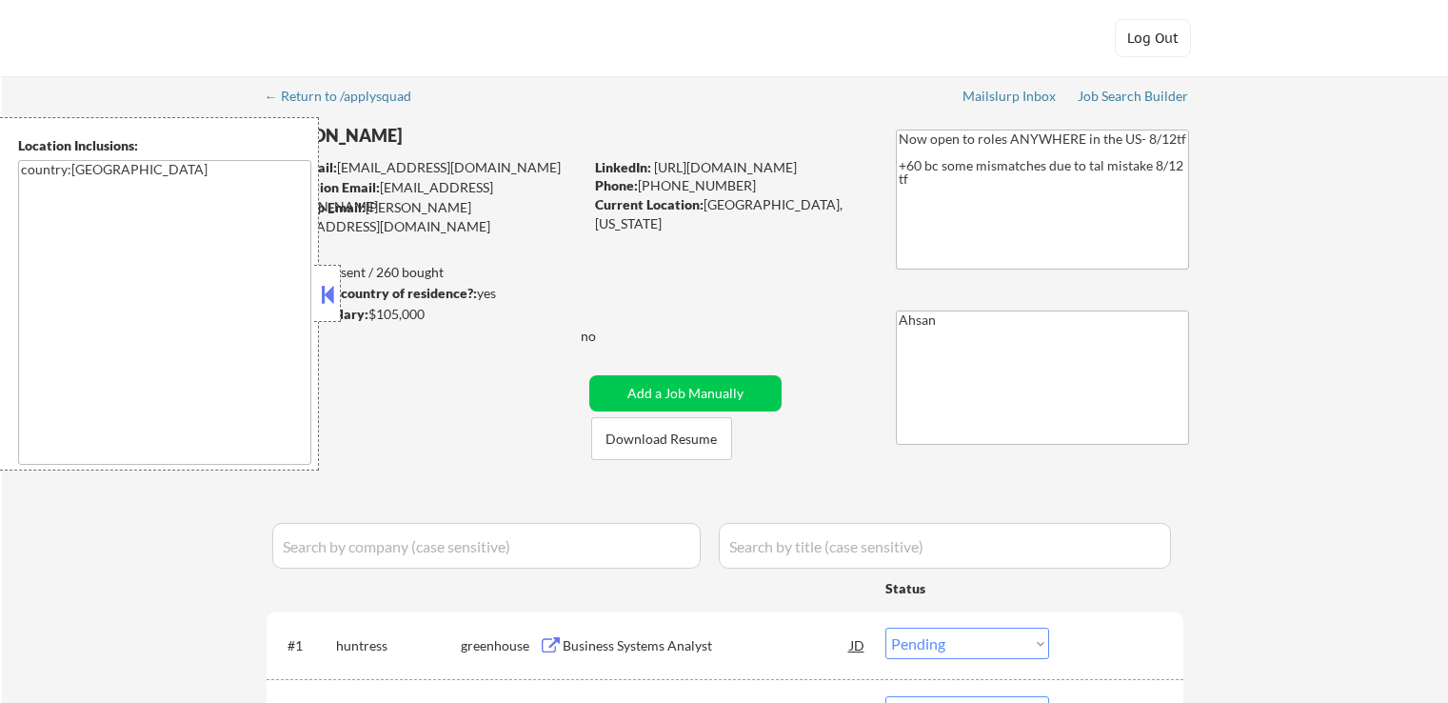 The width and height of the screenshot is (1448, 703). Describe the element at coordinates (371, 292) in the screenshot. I see `strong: Can work in country of residence?:` at that location.